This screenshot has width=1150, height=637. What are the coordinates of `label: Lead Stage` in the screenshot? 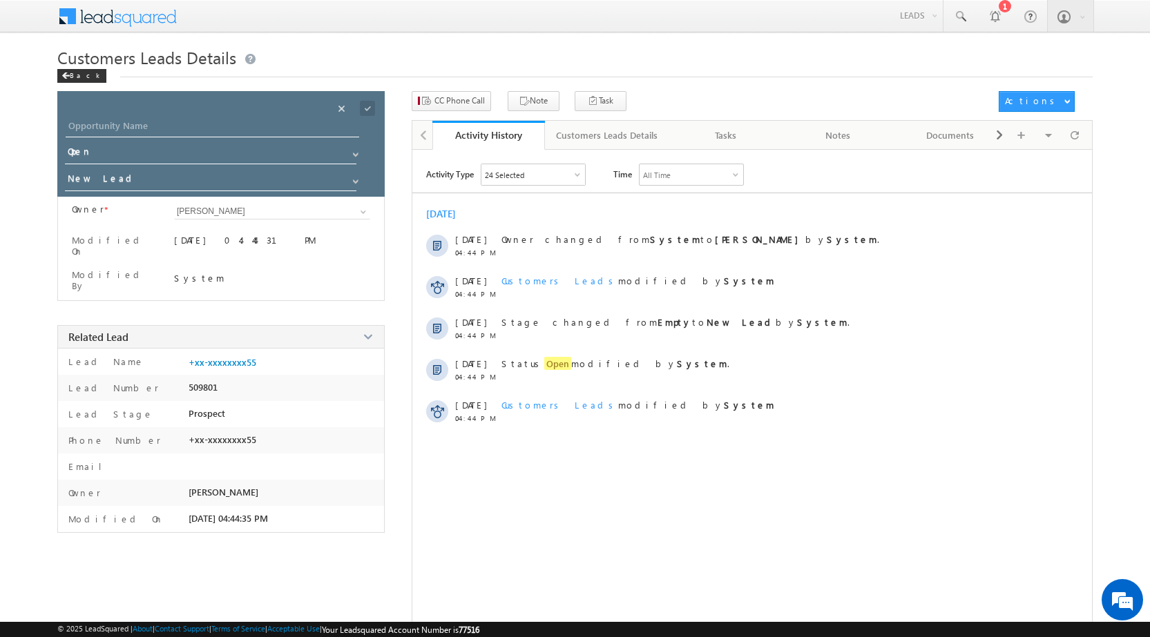 It's located at (109, 414).